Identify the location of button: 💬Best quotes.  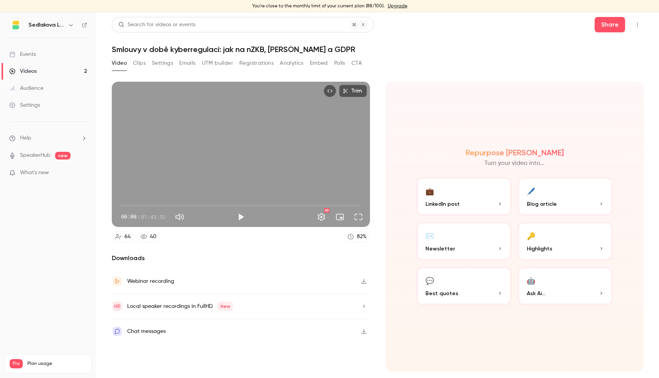
(464, 286).